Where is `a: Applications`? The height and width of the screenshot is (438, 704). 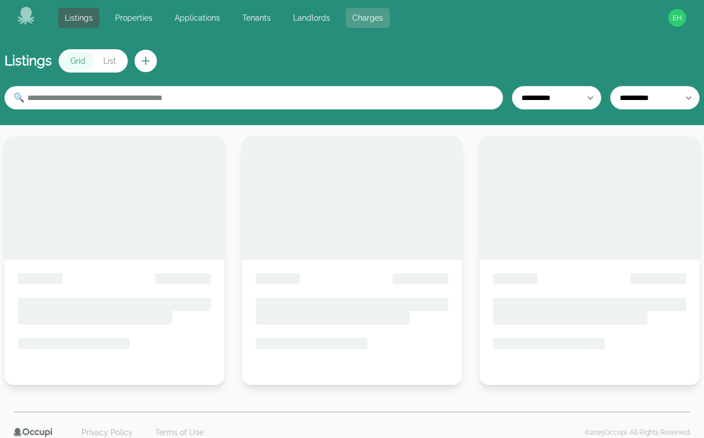
a: Applications is located at coordinates (197, 18).